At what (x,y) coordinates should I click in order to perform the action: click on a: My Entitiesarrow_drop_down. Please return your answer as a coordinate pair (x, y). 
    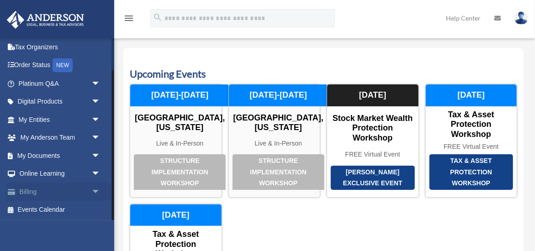
    Looking at the image, I should click on (60, 120).